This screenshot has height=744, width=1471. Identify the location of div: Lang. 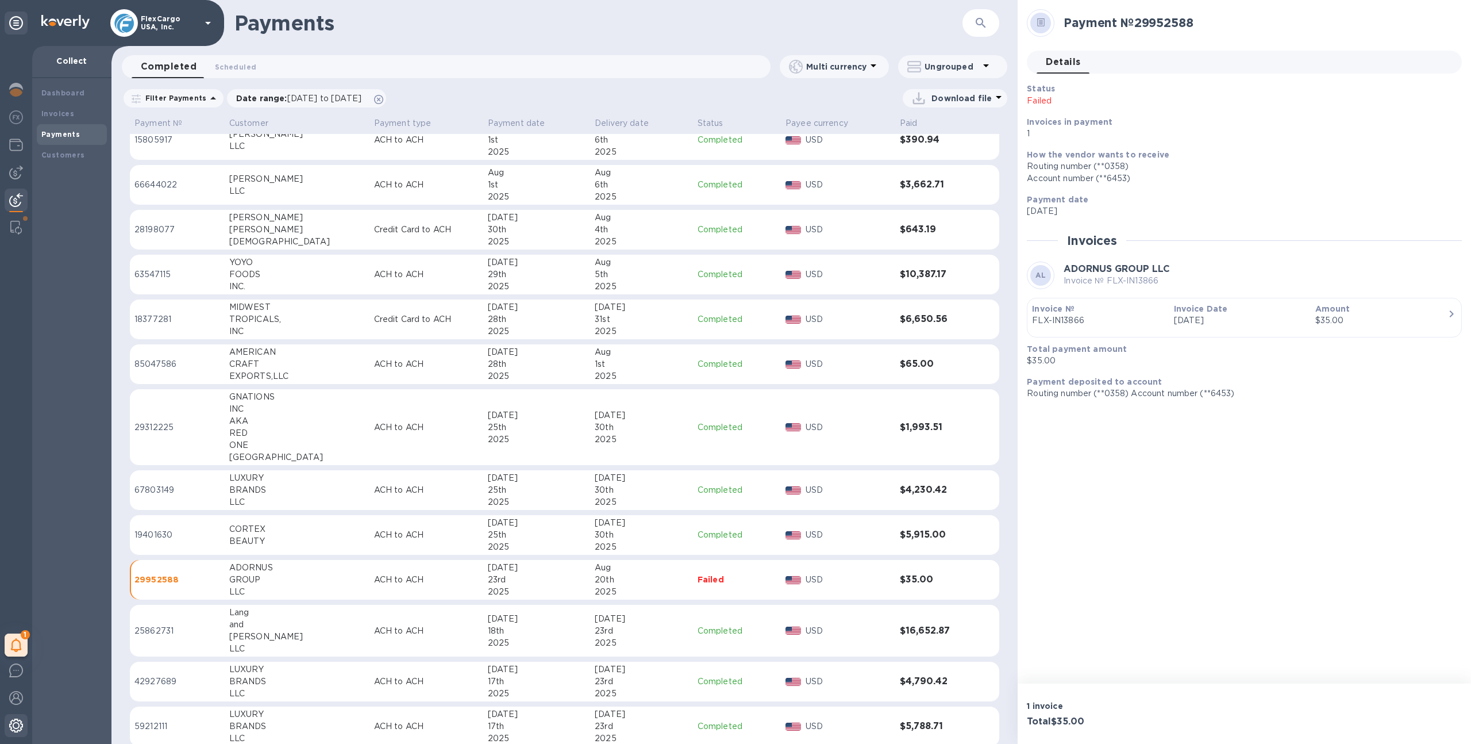
(297, 612).